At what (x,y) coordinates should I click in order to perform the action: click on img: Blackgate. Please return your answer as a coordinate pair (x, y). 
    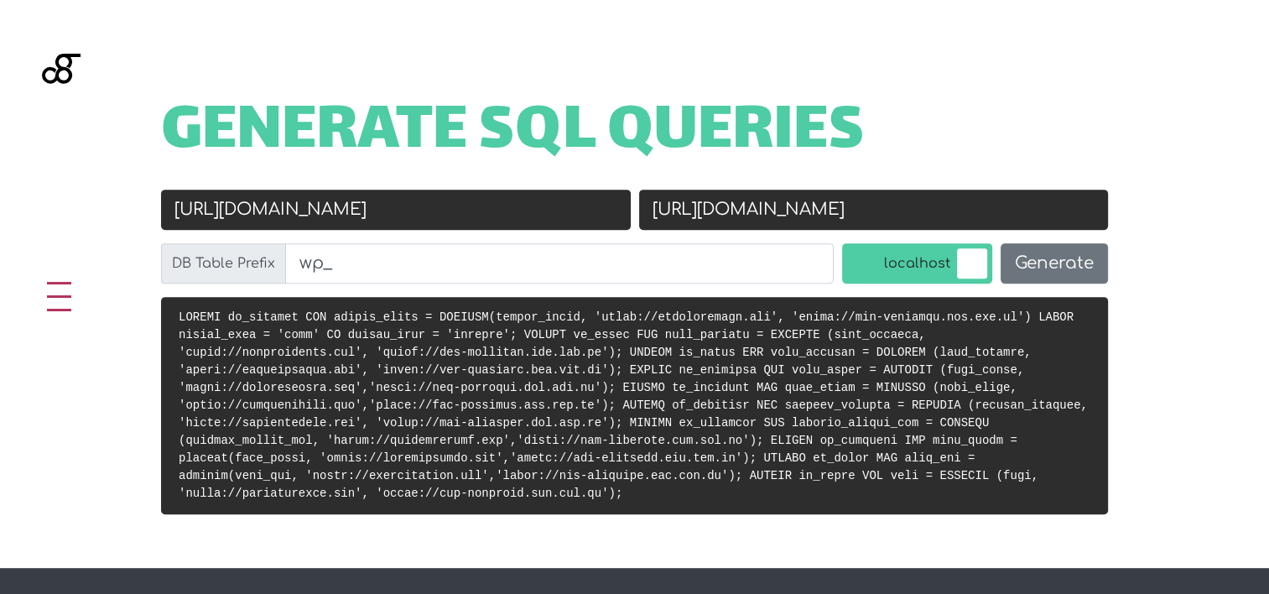
    Looking at the image, I should click on (61, 117).